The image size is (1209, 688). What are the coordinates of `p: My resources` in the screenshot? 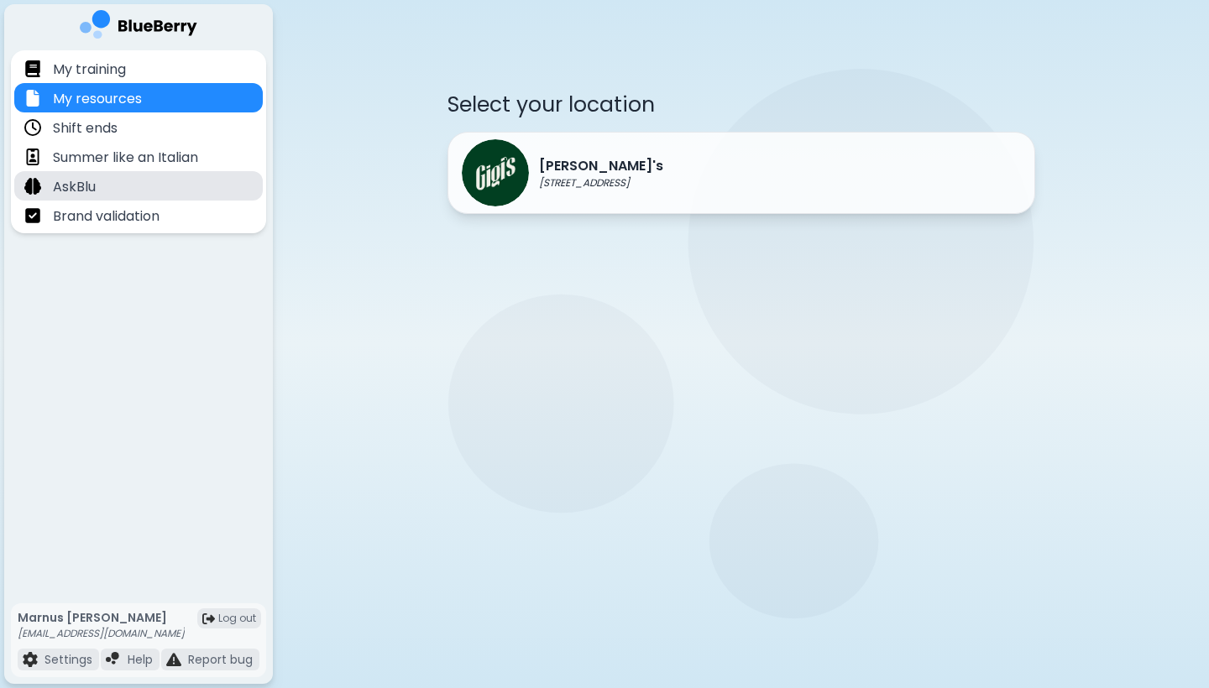 It's located at (97, 99).